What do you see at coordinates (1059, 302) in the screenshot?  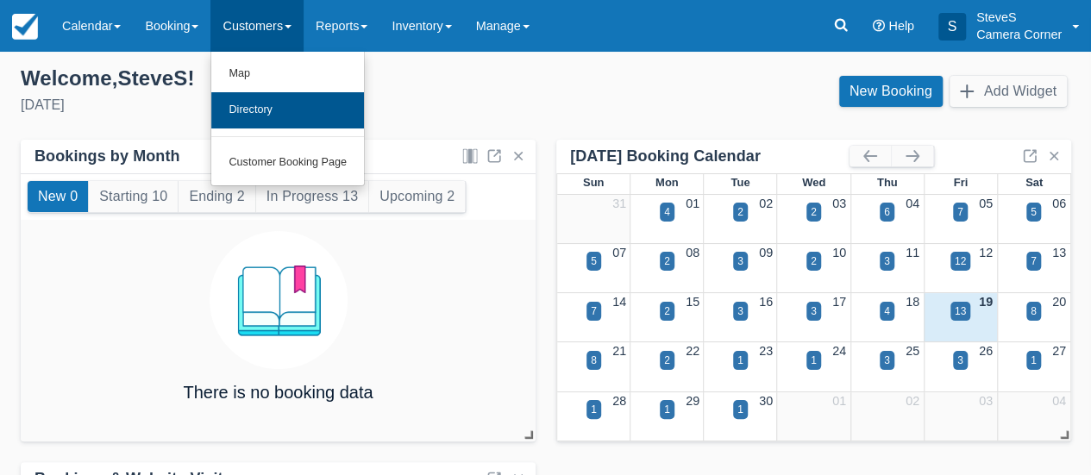 I see `a: 20` at bounding box center [1059, 302].